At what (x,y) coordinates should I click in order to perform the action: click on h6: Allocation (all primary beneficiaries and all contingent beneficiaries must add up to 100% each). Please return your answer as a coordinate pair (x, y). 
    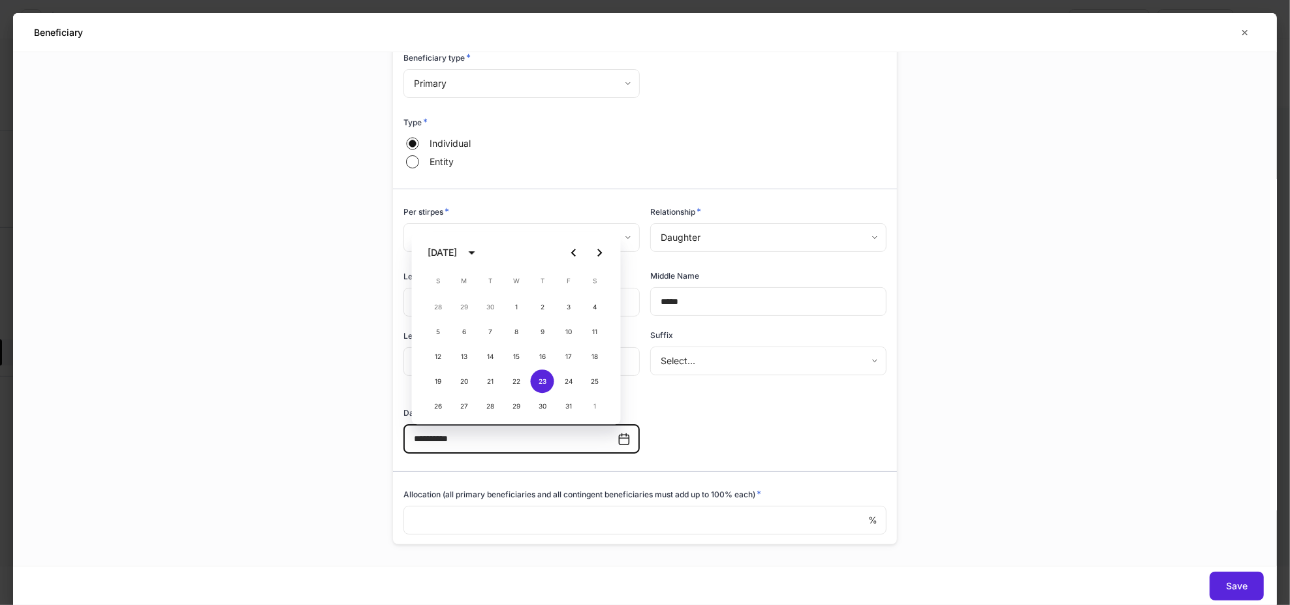
    Looking at the image, I should click on (582, 494).